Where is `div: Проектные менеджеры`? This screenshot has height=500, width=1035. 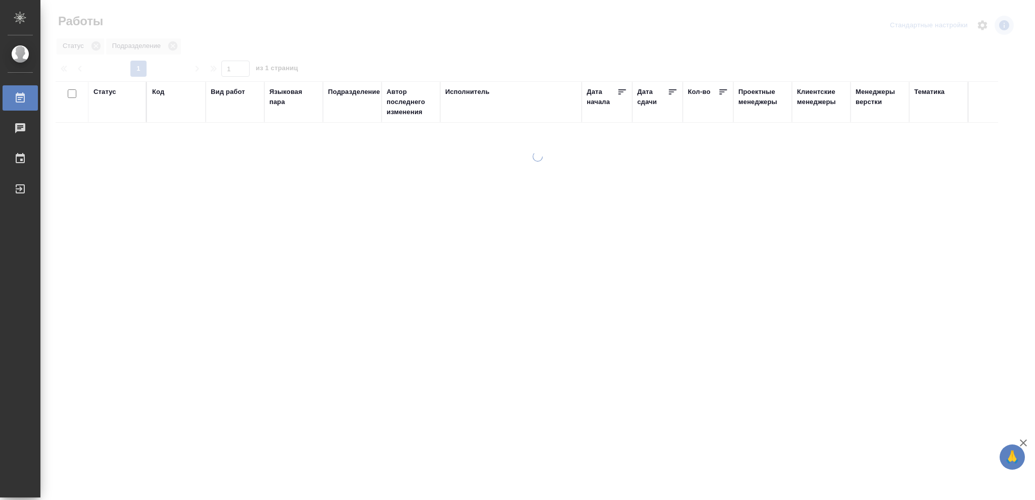
div: Проектные менеджеры is located at coordinates (762, 97).